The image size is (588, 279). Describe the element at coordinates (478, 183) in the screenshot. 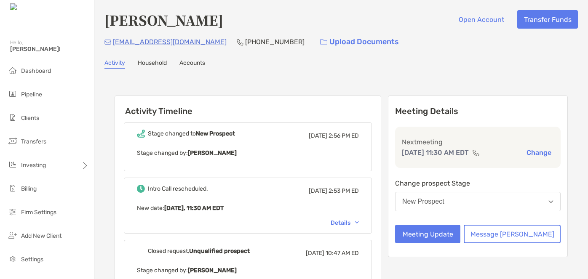

I see `p: Change prospect Stage` at that location.